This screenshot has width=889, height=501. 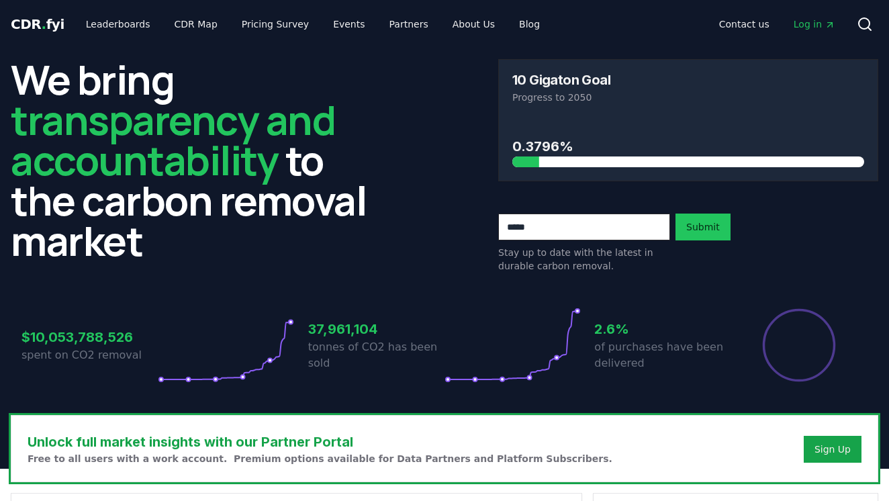 What do you see at coordinates (703, 227) in the screenshot?
I see `button: Submit` at bounding box center [703, 227].